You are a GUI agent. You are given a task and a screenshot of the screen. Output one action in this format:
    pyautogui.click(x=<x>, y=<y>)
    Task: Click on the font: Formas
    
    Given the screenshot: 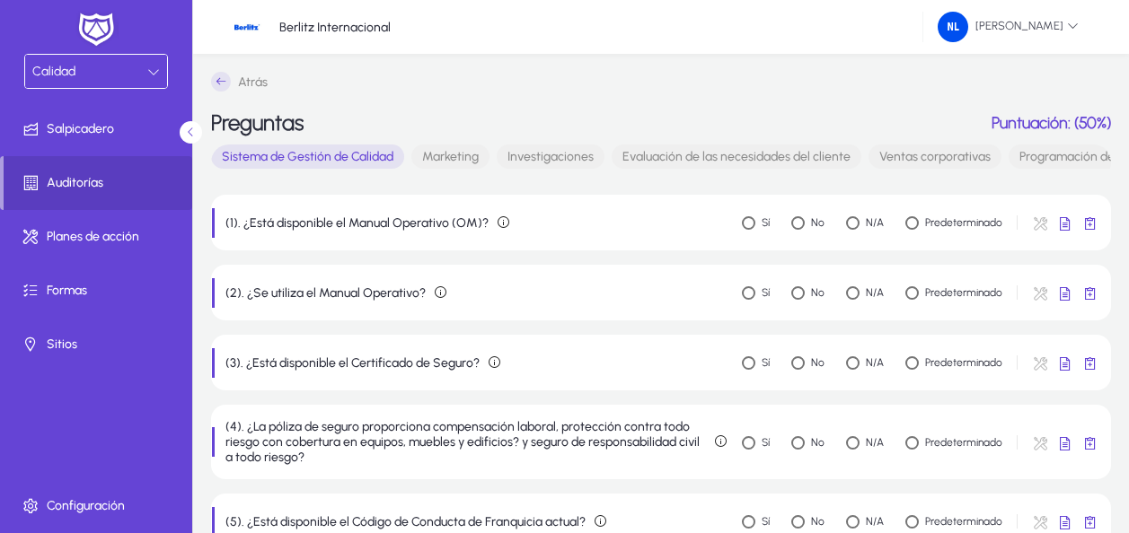 What is the action you would take?
    pyautogui.click(x=66, y=291)
    